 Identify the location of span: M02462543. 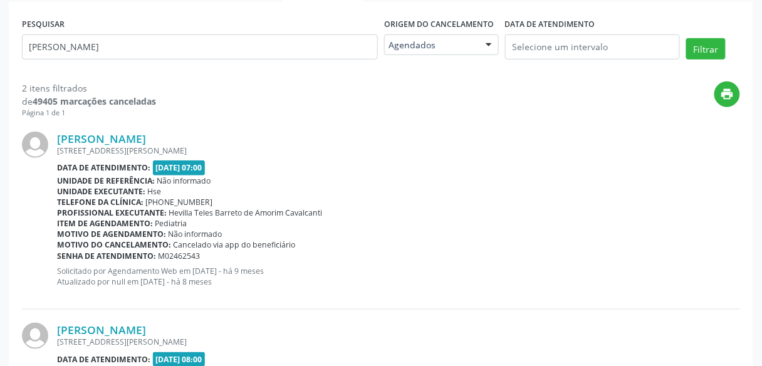
(179, 256).